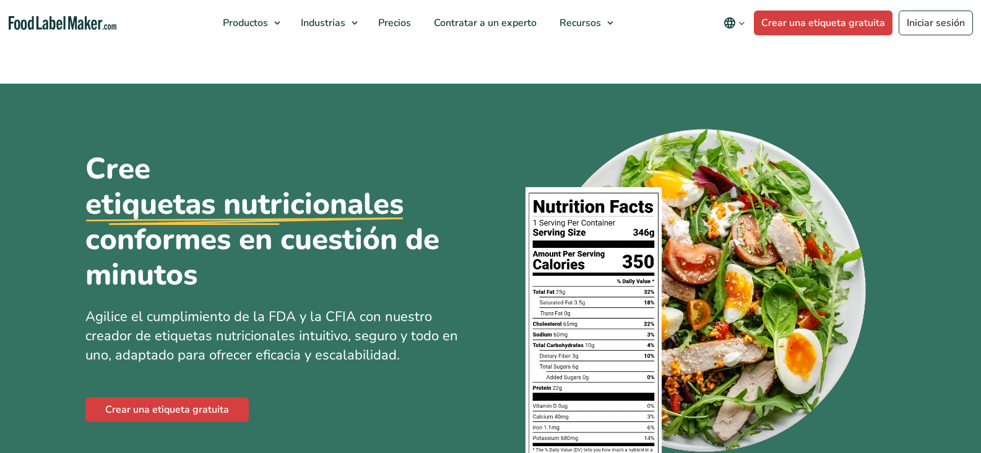 The height and width of the screenshot is (453, 981). Describe the element at coordinates (244, 23) in the screenshot. I see `span: Productos` at that location.